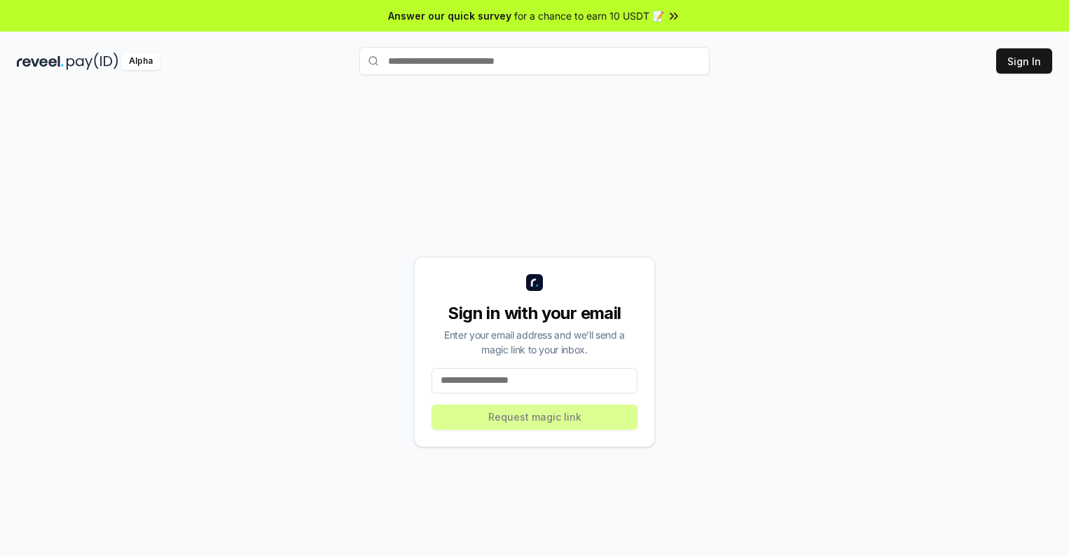 The width and height of the screenshot is (1069, 556). What do you see at coordinates (40, 61) in the screenshot?
I see `img: reveel_dark` at bounding box center [40, 61].